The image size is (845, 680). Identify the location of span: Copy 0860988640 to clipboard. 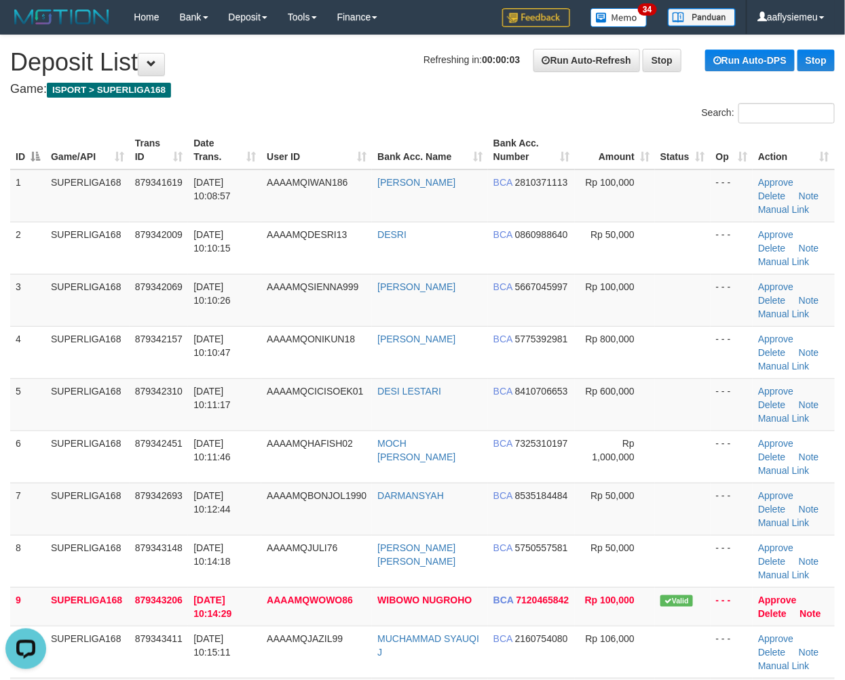
(541, 235).